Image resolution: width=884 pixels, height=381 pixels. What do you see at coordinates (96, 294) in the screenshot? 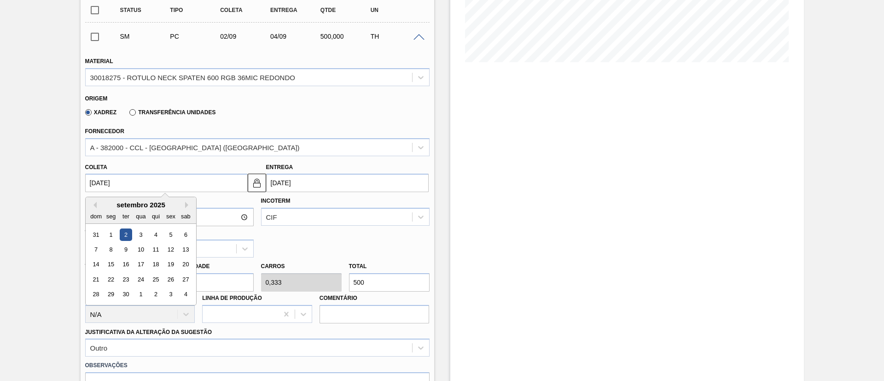
I see `div: Choose domingo, 28 de setembro de 2025` at bounding box center [96, 294].